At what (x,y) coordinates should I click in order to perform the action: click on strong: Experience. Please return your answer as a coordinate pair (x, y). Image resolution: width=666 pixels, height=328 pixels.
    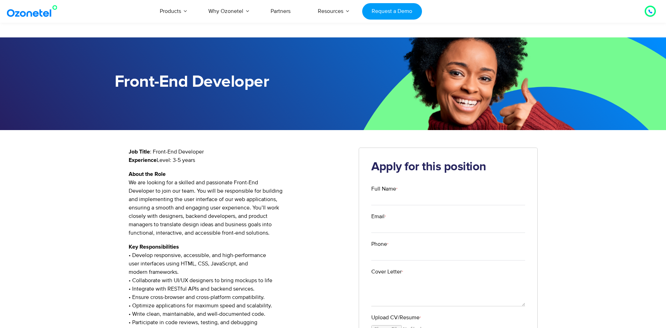
    Looking at the image, I should click on (143, 160).